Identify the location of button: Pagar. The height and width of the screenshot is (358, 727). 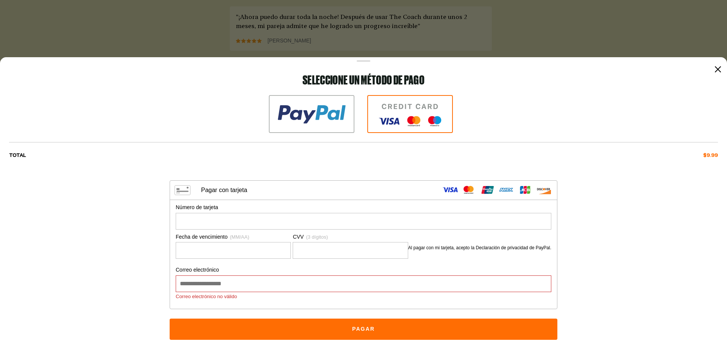
(364, 329).